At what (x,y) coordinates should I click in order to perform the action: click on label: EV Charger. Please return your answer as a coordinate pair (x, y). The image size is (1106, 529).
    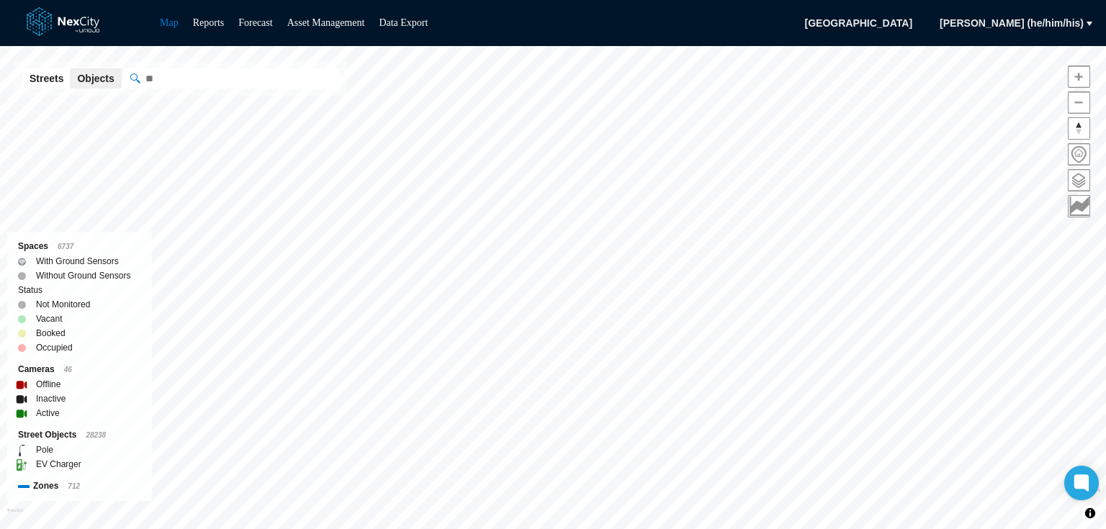
    Looking at the image, I should click on (58, 465).